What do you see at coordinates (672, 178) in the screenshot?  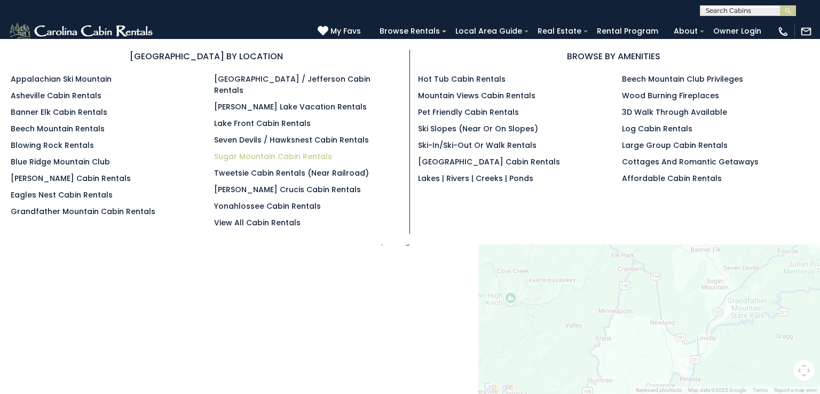 I see `a: Affordable Cabin Rentals` at bounding box center [672, 178].